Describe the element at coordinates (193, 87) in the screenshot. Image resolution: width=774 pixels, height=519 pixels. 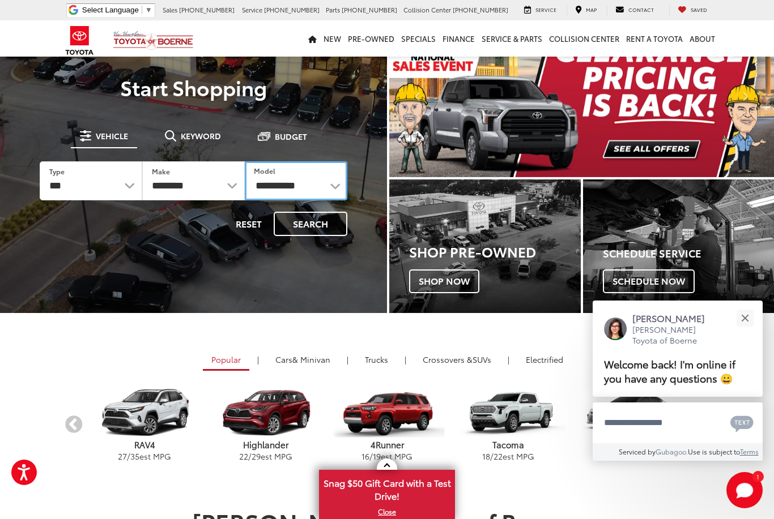
I see `p: Start Shopping` at that location.